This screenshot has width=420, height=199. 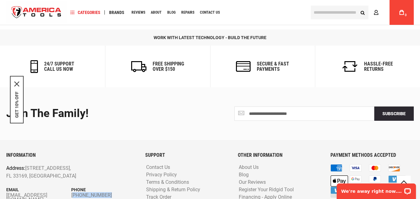 What do you see at coordinates (406, 15) in the screenshot?
I see `span: 0` at bounding box center [406, 15].